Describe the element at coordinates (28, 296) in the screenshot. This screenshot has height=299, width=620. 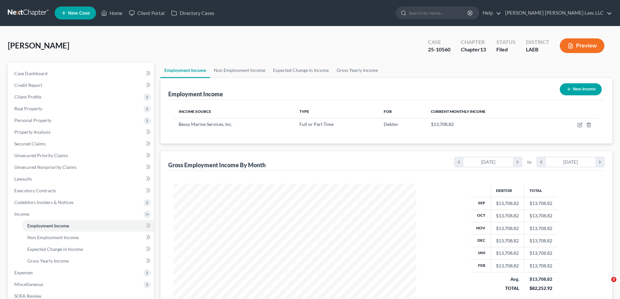
I see `span: SOFA Review` at that location.